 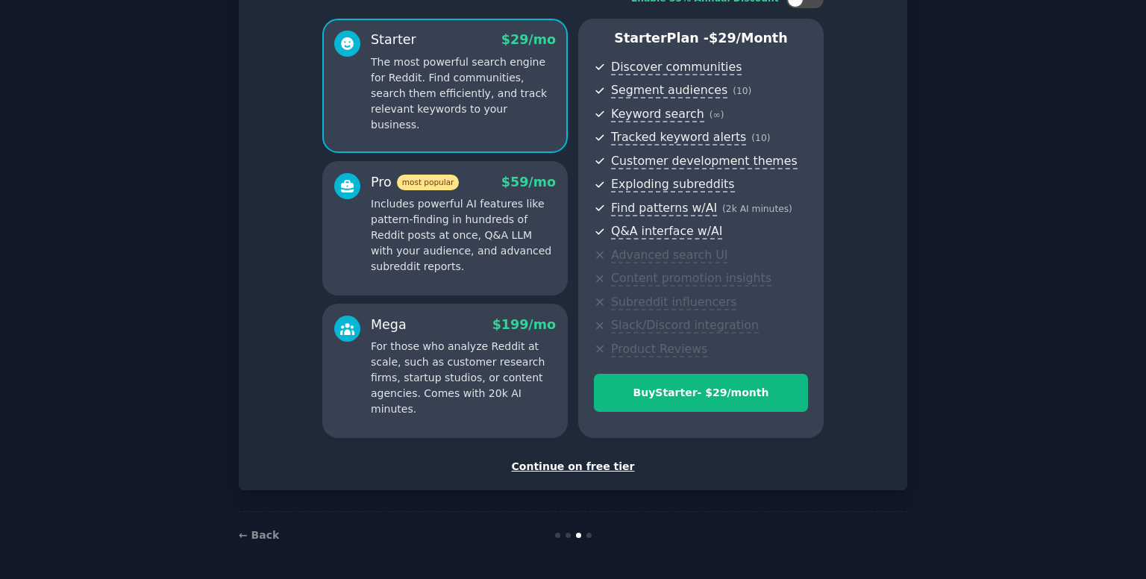 What do you see at coordinates (749, 38) in the screenshot?
I see `span: $ 29 /month` at bounding box center [749, 38].